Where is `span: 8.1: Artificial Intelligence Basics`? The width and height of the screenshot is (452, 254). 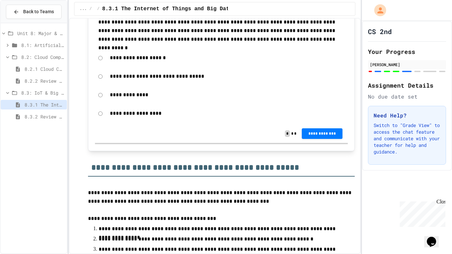
span: 8.1: Artificial Intelligence Basics is located at coordinates (43, 45).